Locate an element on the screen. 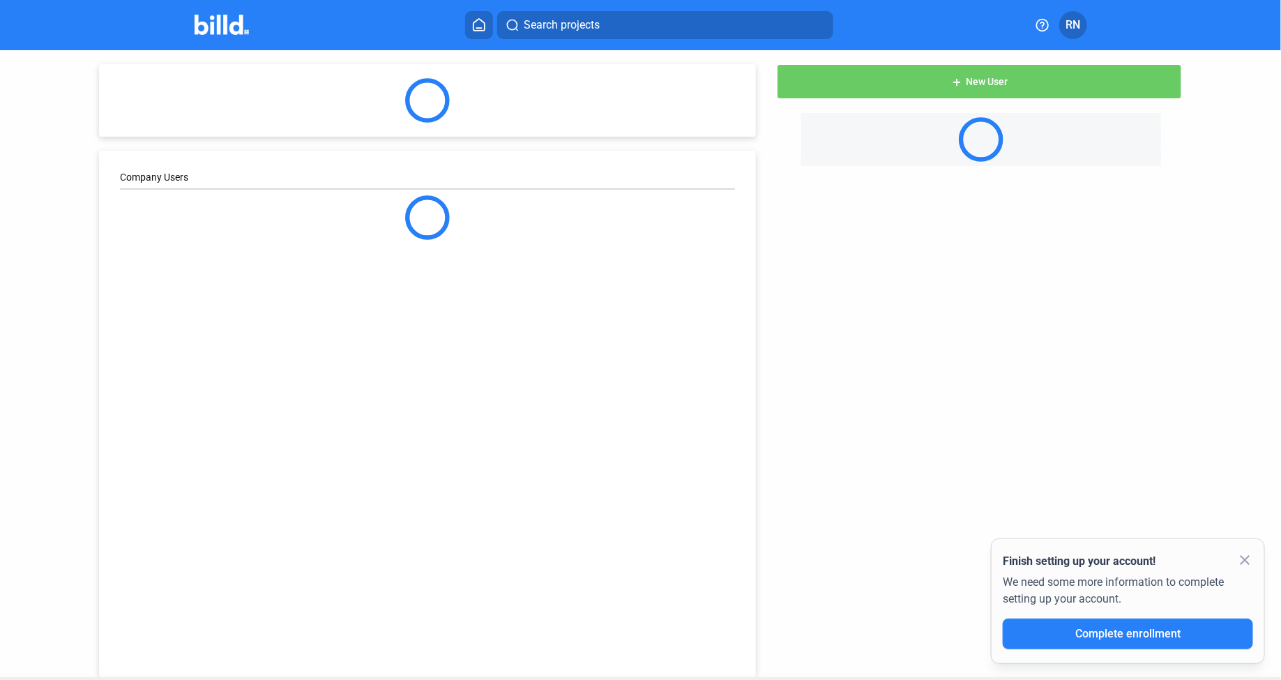 The height and width of the screenshot is (680, 1281). button: Search projects is located at coordinates (665, 25).